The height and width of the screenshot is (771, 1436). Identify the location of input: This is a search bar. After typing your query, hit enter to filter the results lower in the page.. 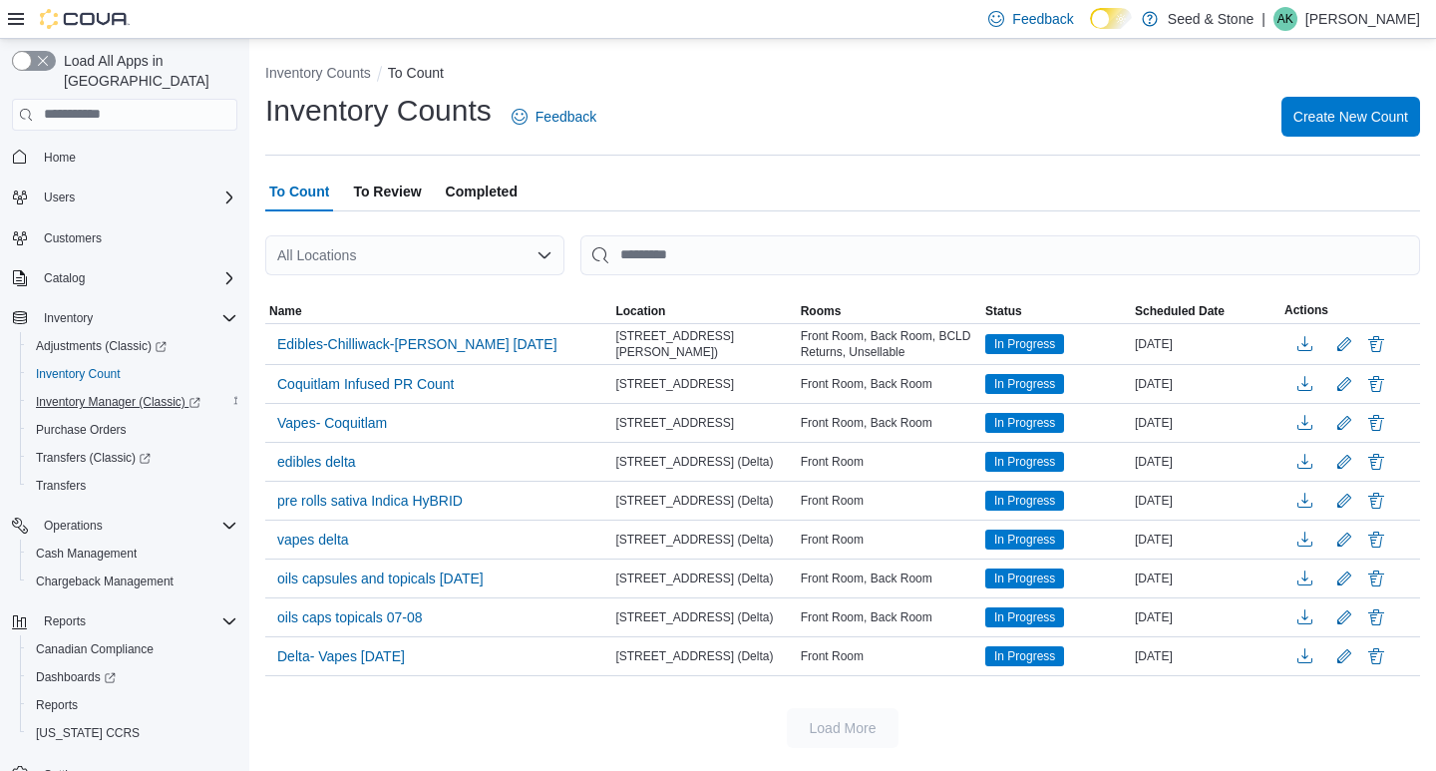
(1001, 255).